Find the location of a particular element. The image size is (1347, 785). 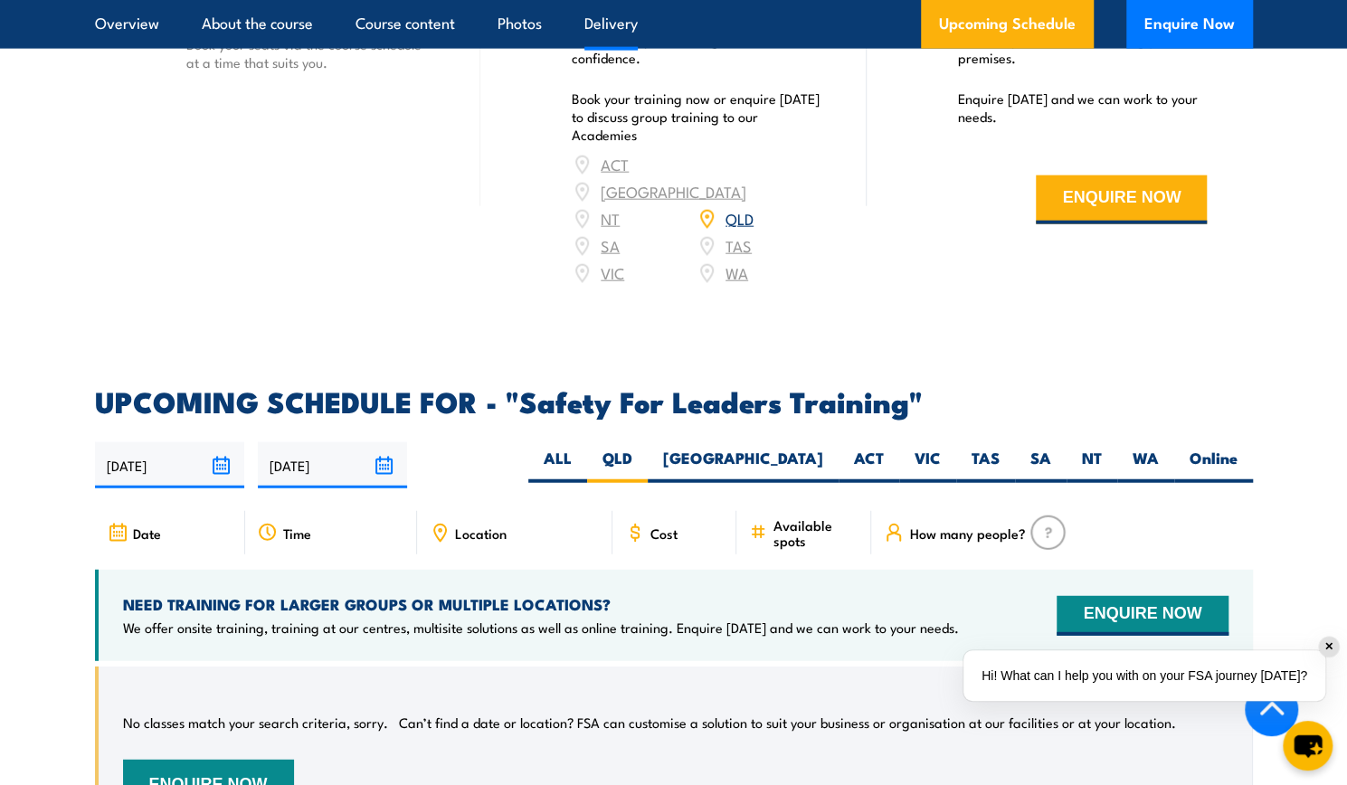

span: Date is located at coordinates (147, 533).